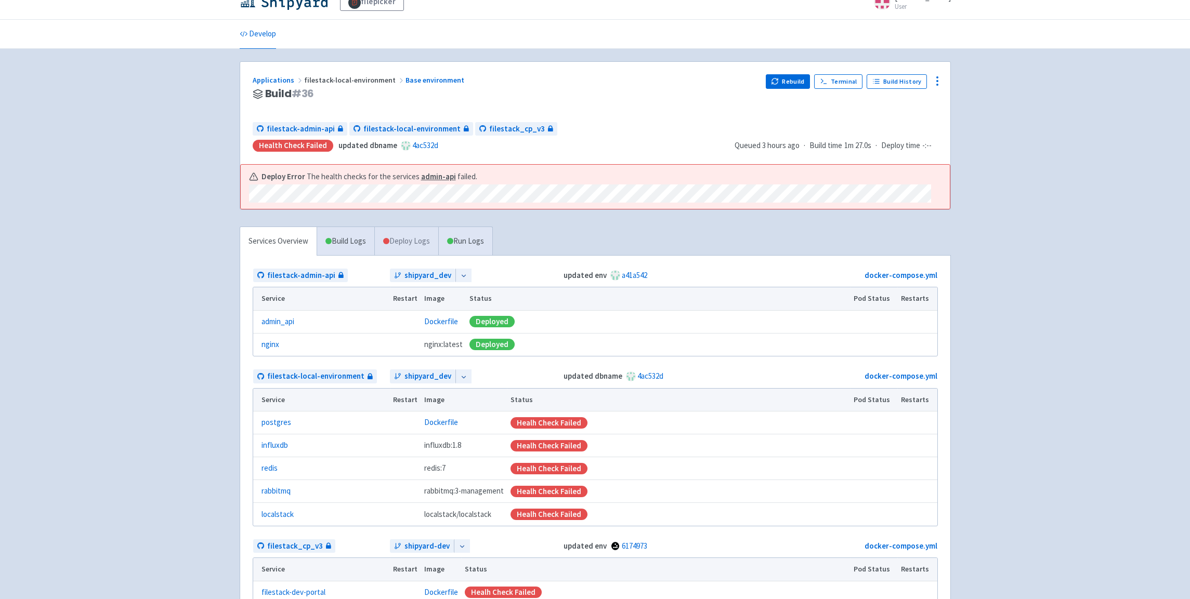 This screenshot has width=1190, height=599. Describe the element at coordinates (278, 80) in the screenshot. I see `a: Applications` at that location.